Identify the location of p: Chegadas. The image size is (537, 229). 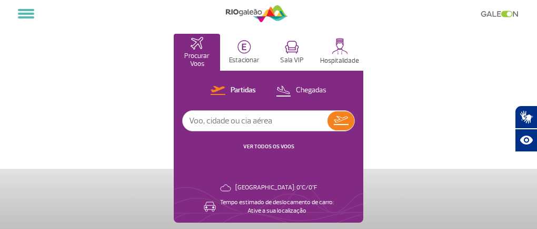
(311, 90).